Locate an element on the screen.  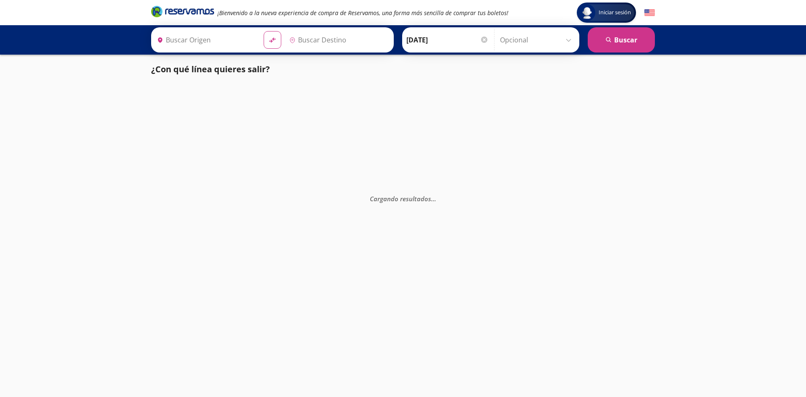
input: Elegir Fecha is located at coordinates (448, 40).